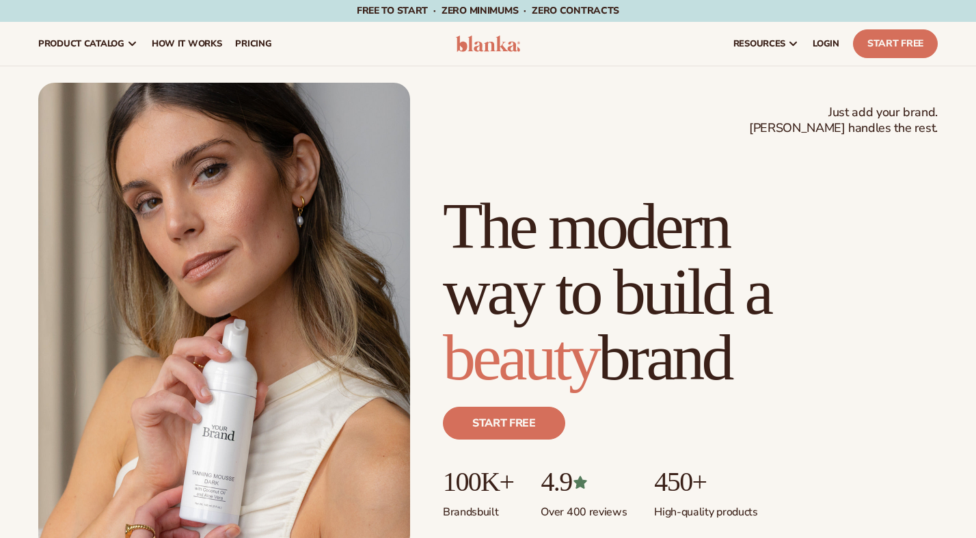 The height and width of the screenshot is (538, 976). What do you see at coordinates (690, 292) in the screenshot?
I see `h1: The modern way to build a brand` at bounding box center [690, 292].